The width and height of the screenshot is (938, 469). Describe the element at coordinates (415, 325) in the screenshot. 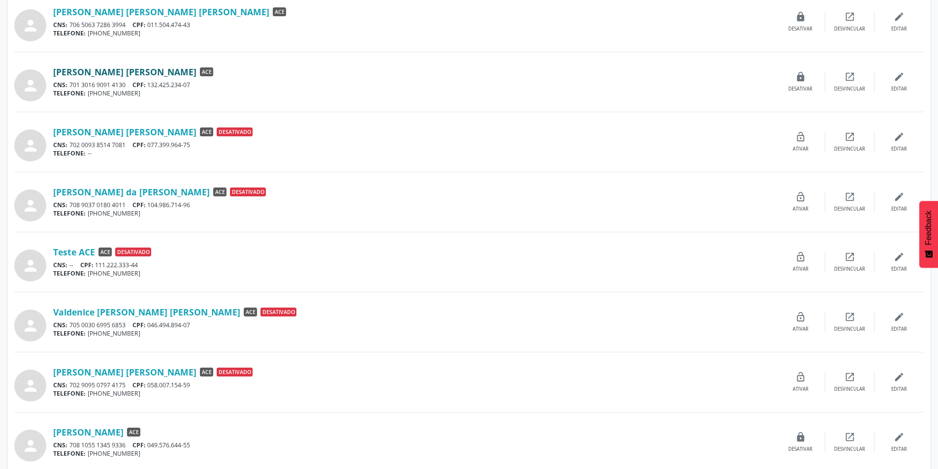

I see `div: 705 0030 6995 6853 046.494.894-07` at that location.